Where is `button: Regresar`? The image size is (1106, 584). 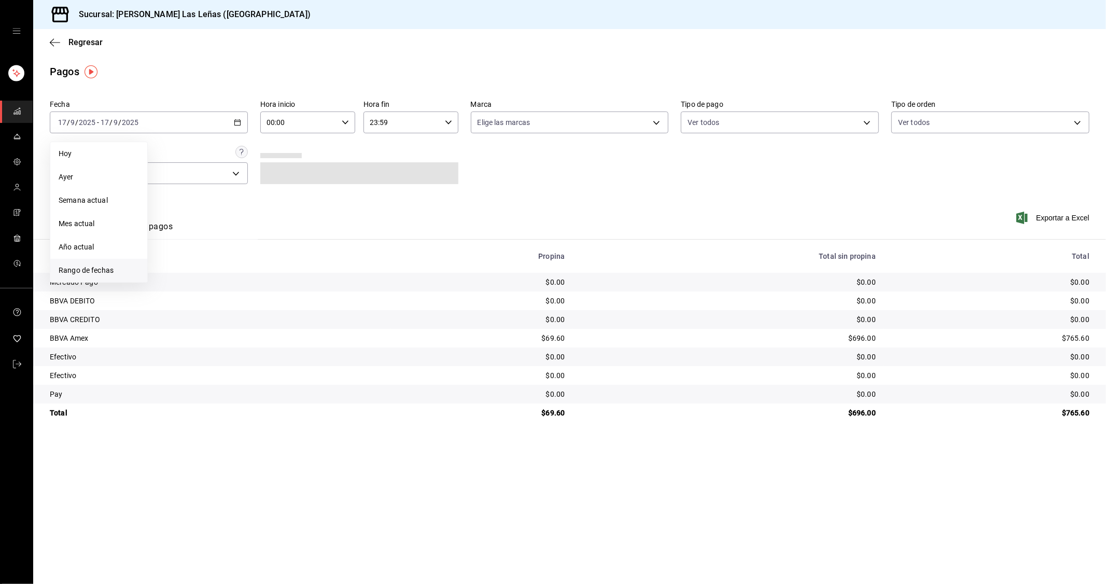 button: Regresar is located at coordinates (76, 42).